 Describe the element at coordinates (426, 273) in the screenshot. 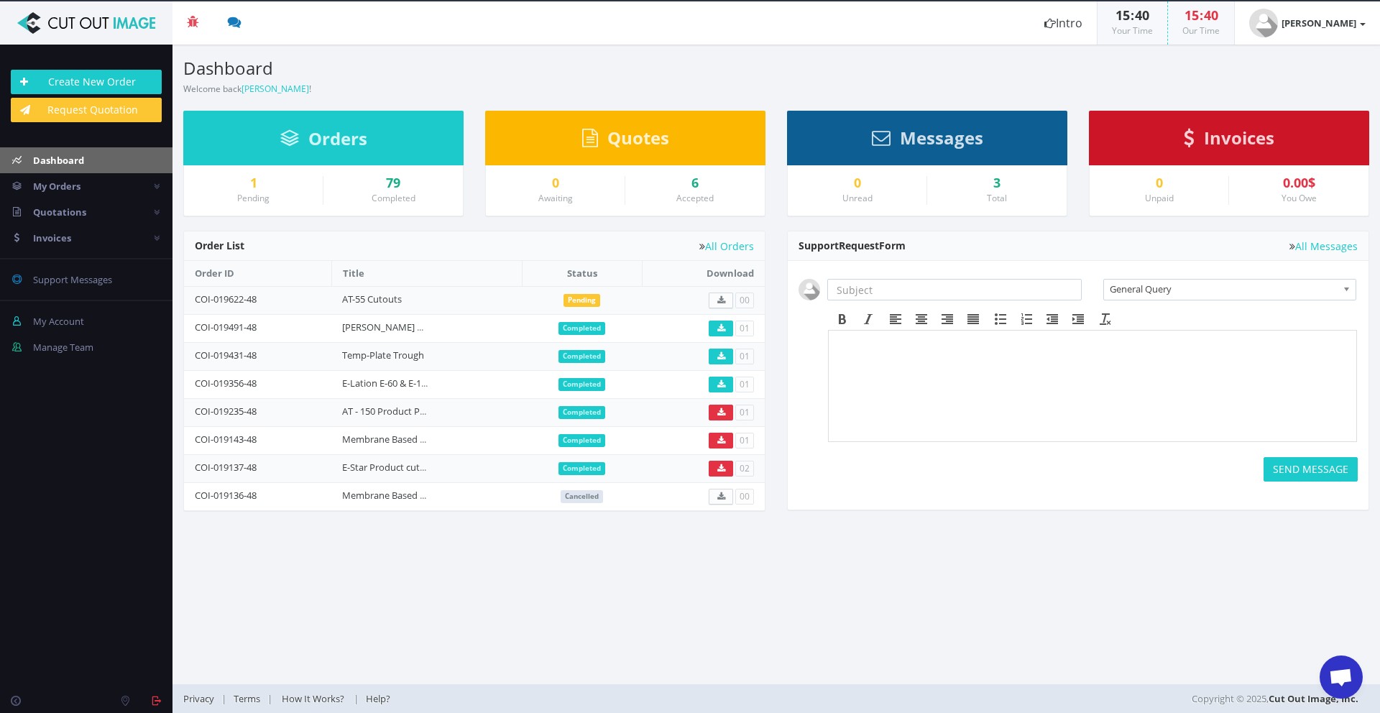

I see `th: Title` at that location.